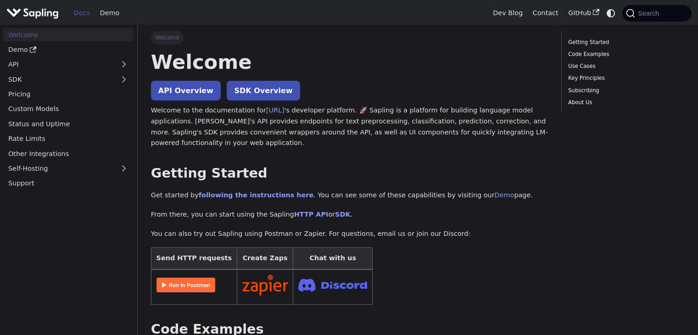 Image resolution: width=698 pixels, height=335 pixels. What do you see at coordinates (333, 258) in the screenshot?
I see `th: Chat with us` at bounding box center [333, 258].